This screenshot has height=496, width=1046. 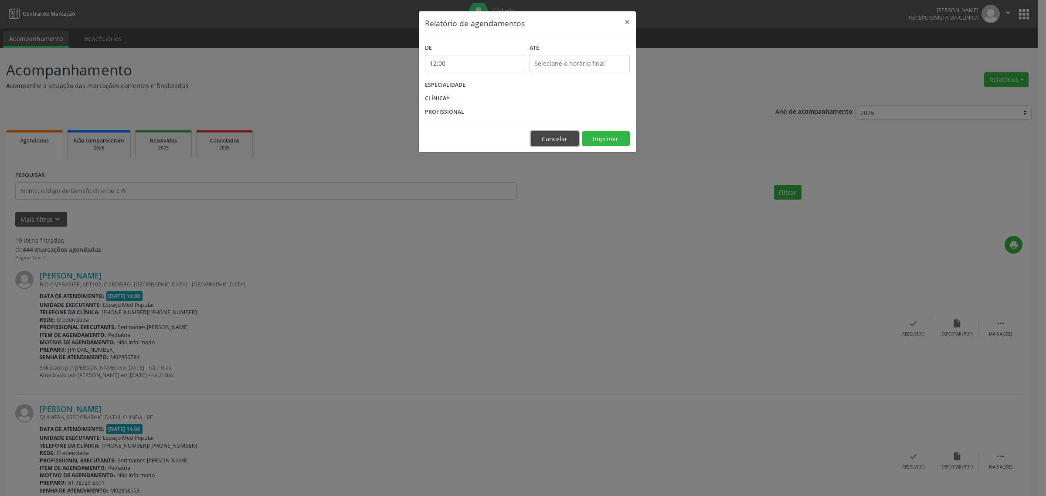 I want to click on input: Selecione o horário final, so click(x=580, y=64).